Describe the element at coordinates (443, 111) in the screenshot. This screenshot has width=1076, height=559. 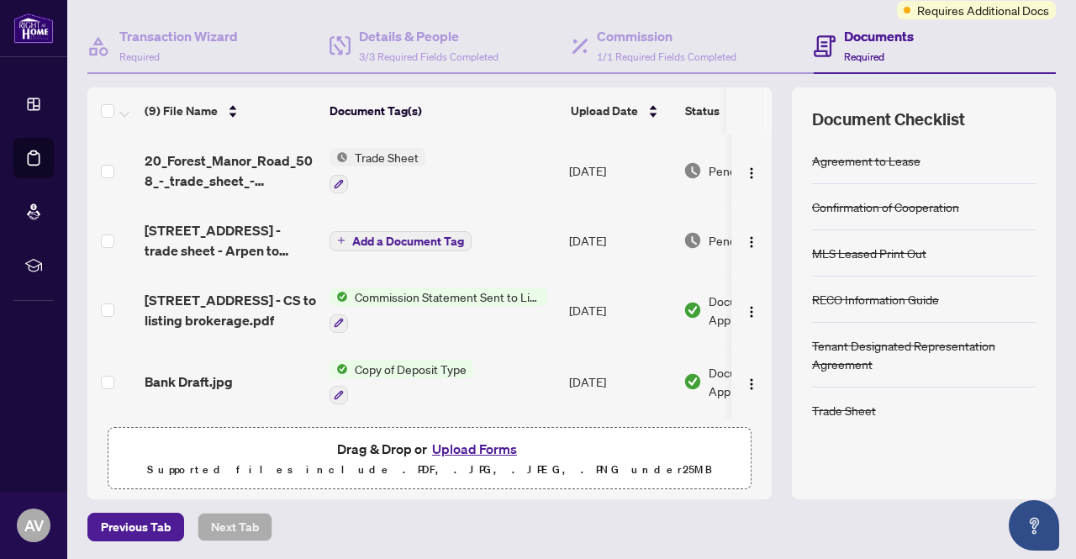
I see `th: Document Tag(s)` at that location.